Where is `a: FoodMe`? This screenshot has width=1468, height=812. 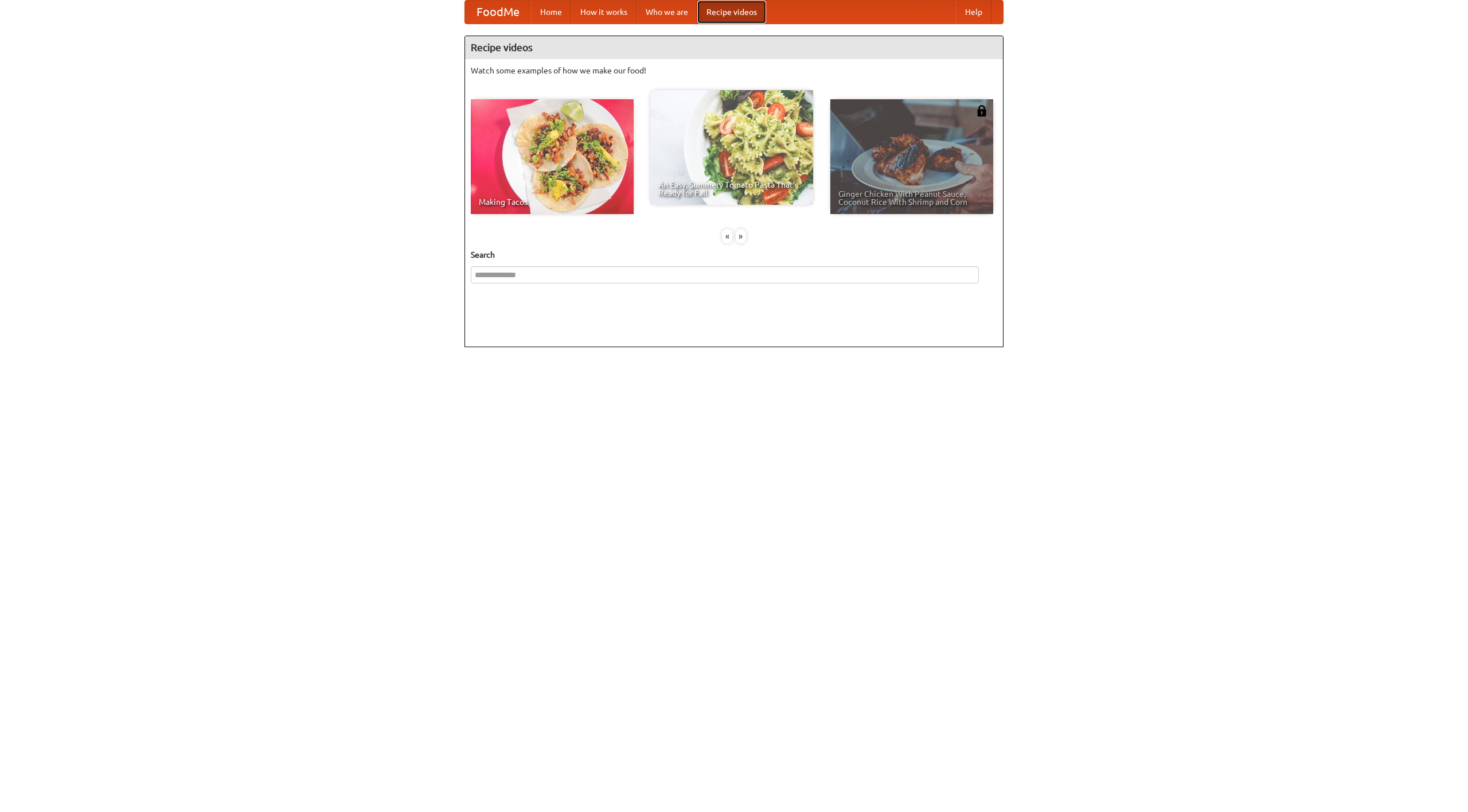
a: FoodMe is located at coordinates (498, 12).